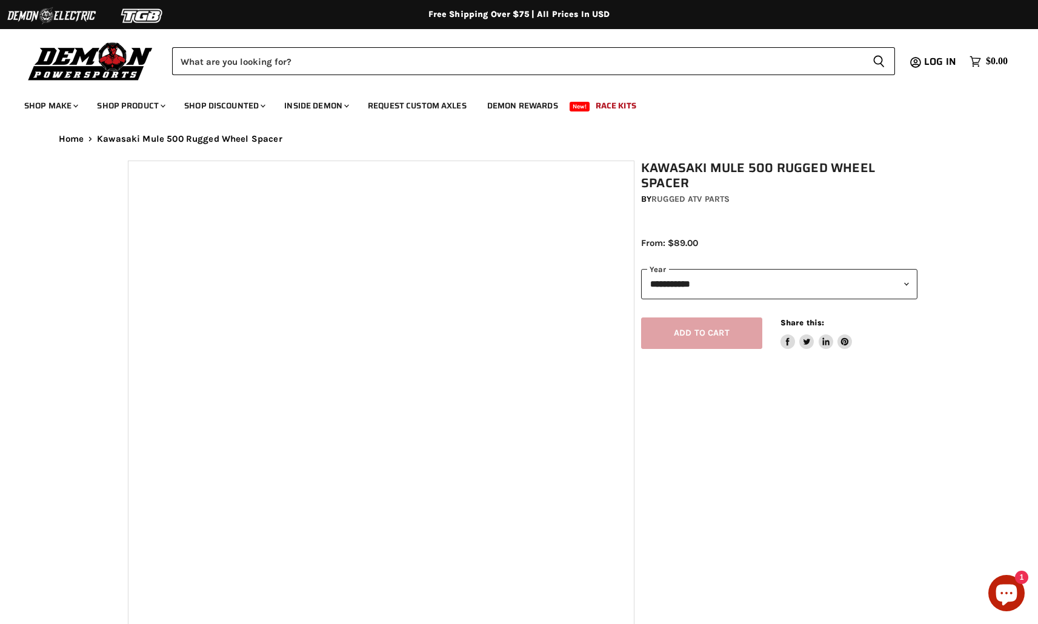  What do you see at coordinates (779, 176) in the screenshot?
I see `h1: Kawasaki Mule 500 Rugged Wheel Spacer` at bounding box center [779, 176].